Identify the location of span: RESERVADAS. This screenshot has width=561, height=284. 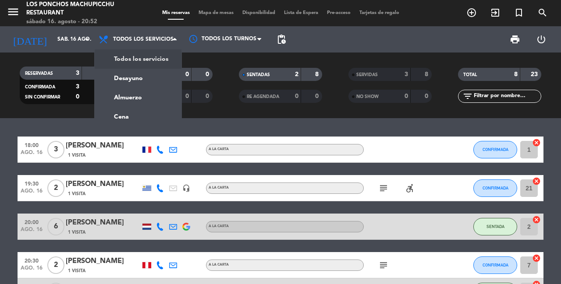
(39, 74).